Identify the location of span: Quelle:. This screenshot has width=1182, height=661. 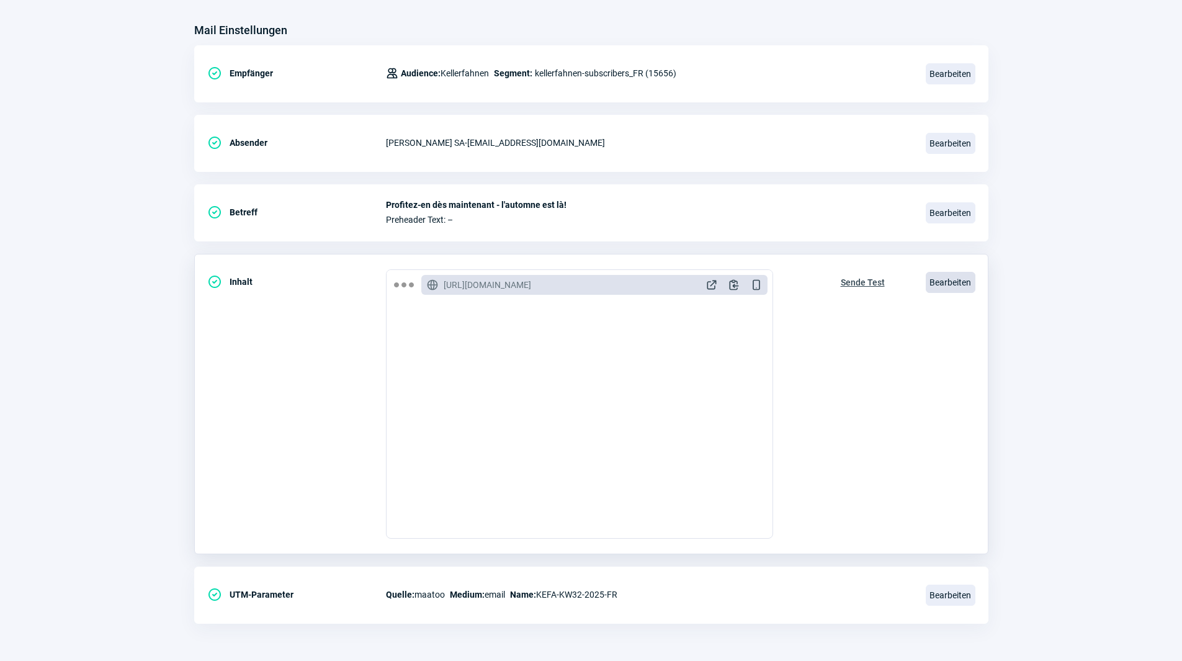
(400, 594).